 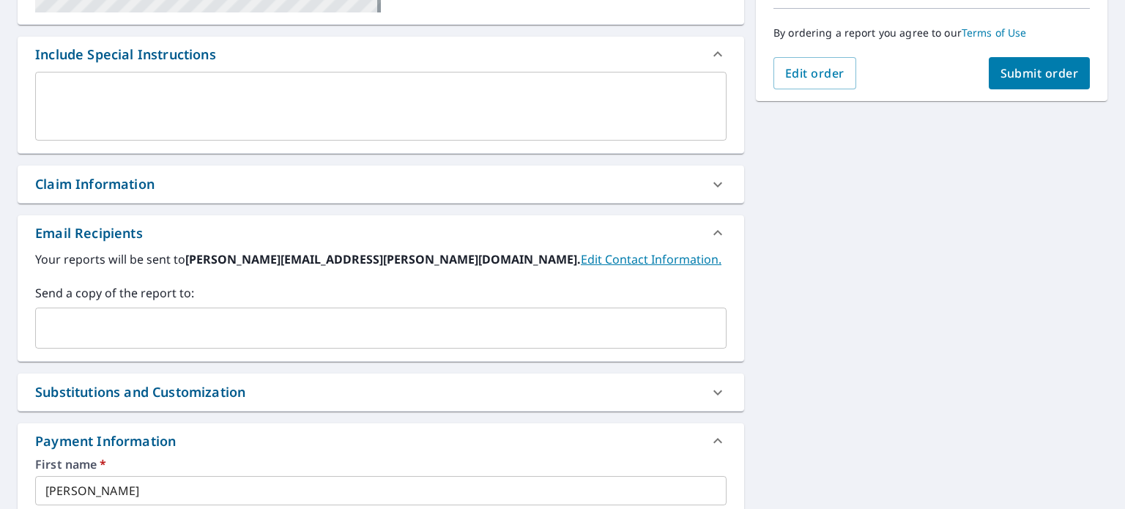 I want to click on label: Send a copy of the report to:, so click(x=381, y=293).